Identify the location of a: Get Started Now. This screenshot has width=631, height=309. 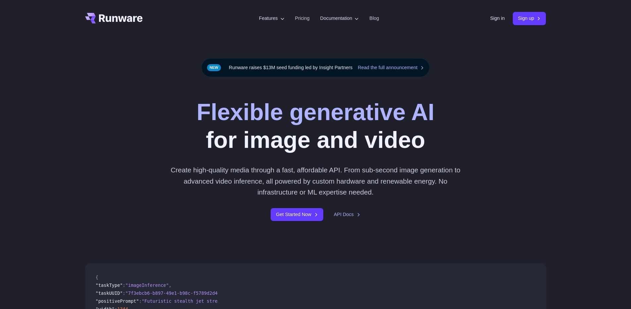
(297, 214).